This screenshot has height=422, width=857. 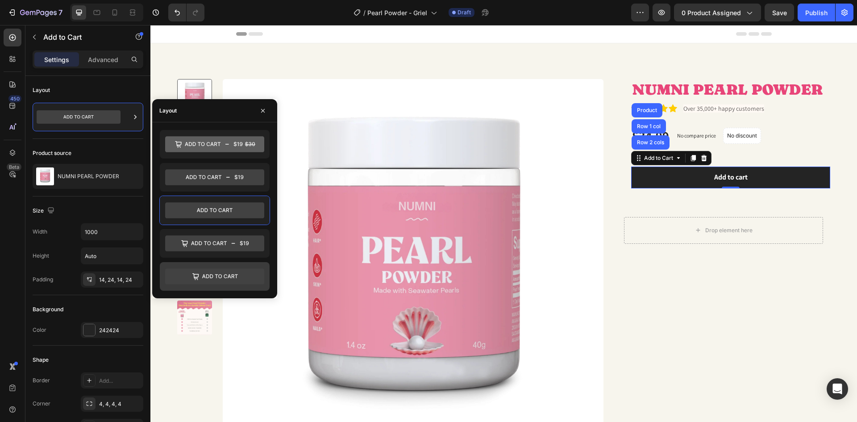 I want to click on div: 14, 24, 14, 24, so click(x=120, y=280).